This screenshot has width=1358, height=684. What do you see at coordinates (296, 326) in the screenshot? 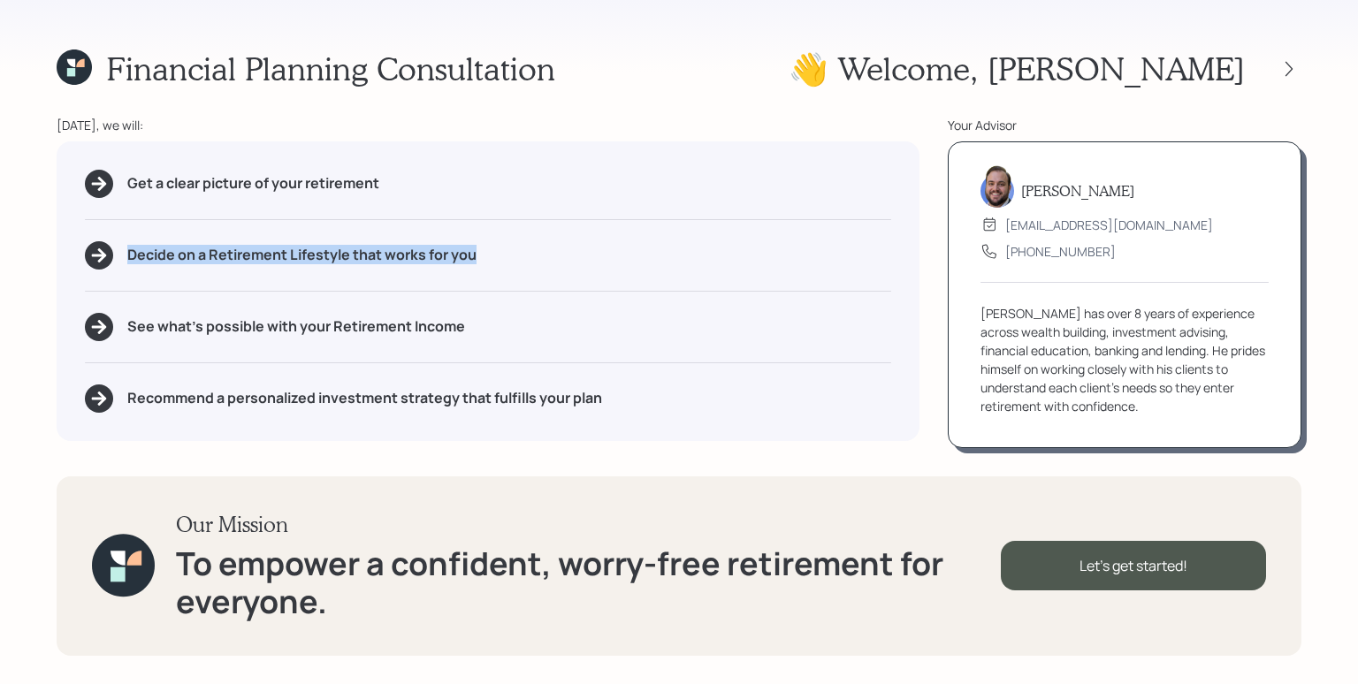
I see `h5: See what's possible with your Retirement Income` at bounding box center [296, 326].